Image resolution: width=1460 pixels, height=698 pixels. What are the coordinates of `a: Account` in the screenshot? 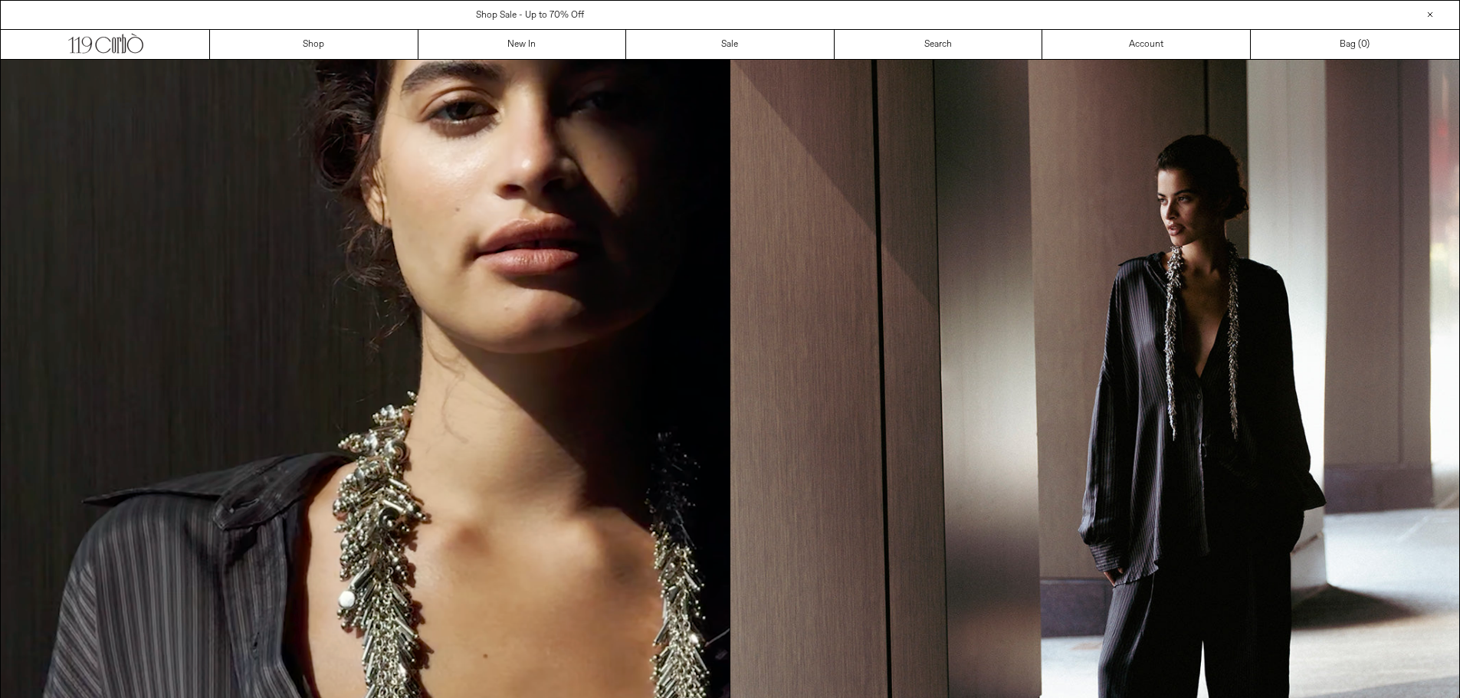 It's located at (1147, 44).